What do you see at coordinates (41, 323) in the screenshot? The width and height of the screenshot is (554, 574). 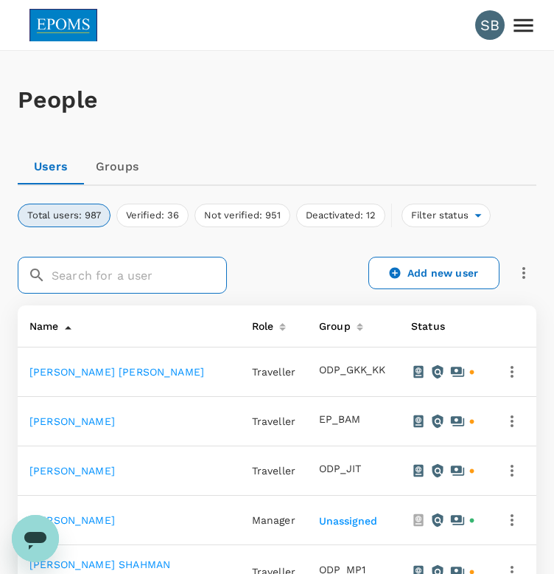 I see `div: Name` at bounding box center [41, 323].